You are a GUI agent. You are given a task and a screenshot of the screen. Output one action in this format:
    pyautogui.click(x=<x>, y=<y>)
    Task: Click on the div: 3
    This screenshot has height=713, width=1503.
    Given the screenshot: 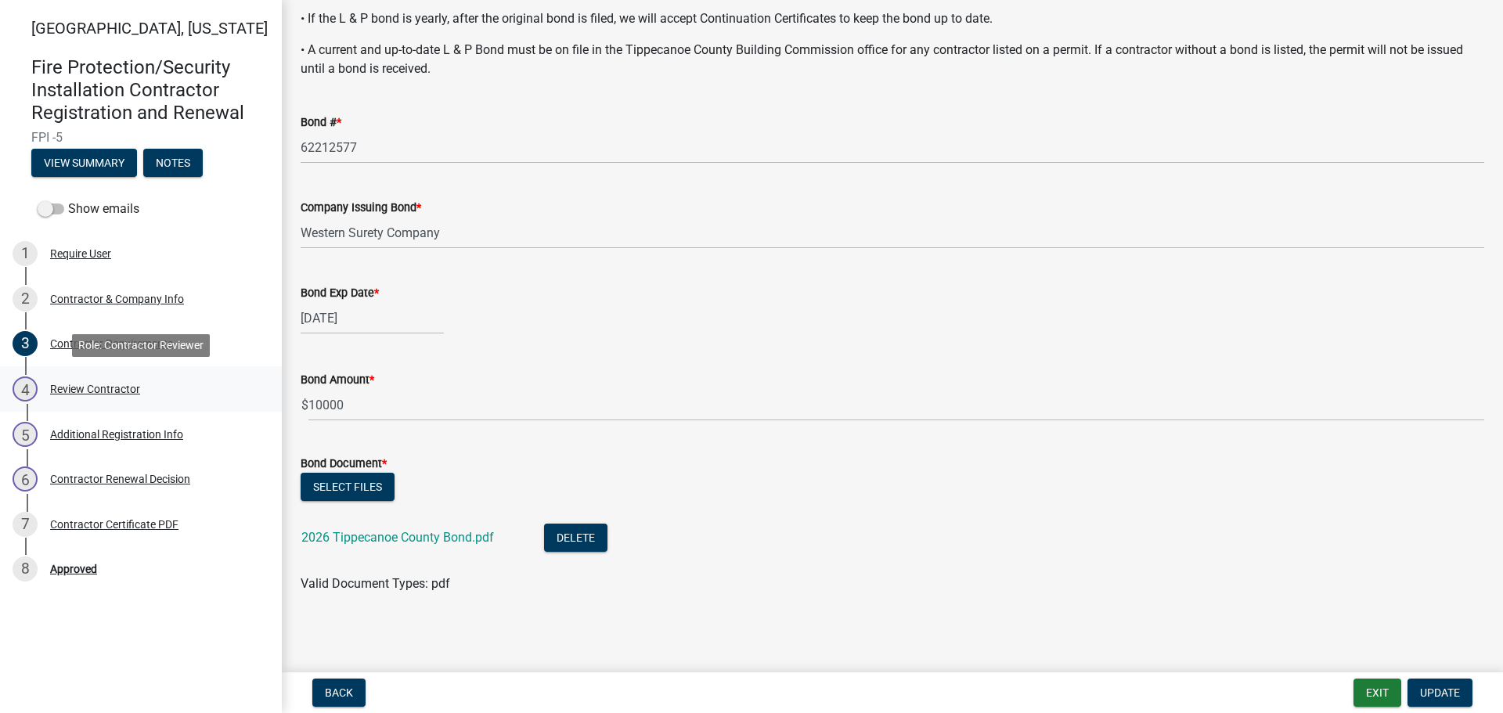 What is the action you would take?
    pyautogui.click(x=25, y=344)
    